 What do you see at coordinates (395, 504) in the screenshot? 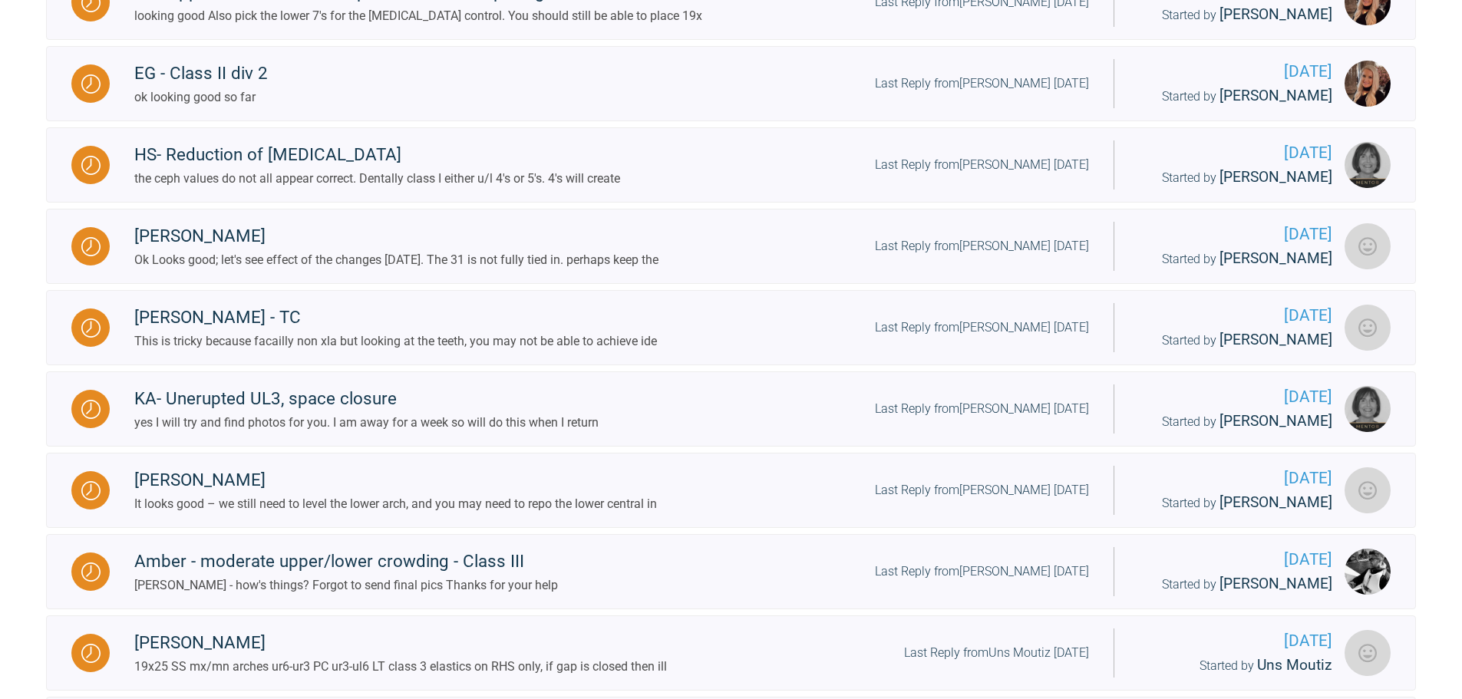
I see `div: It looks good – we still need to level the lower arch, and you may need to repo the lower central in` at bounding box center [395, 504].